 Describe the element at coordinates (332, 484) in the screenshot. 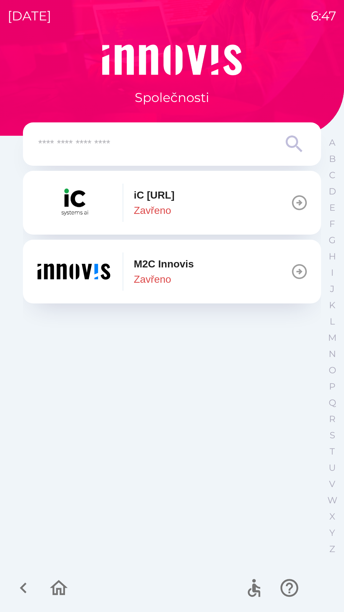

I see `button: V` at that location.